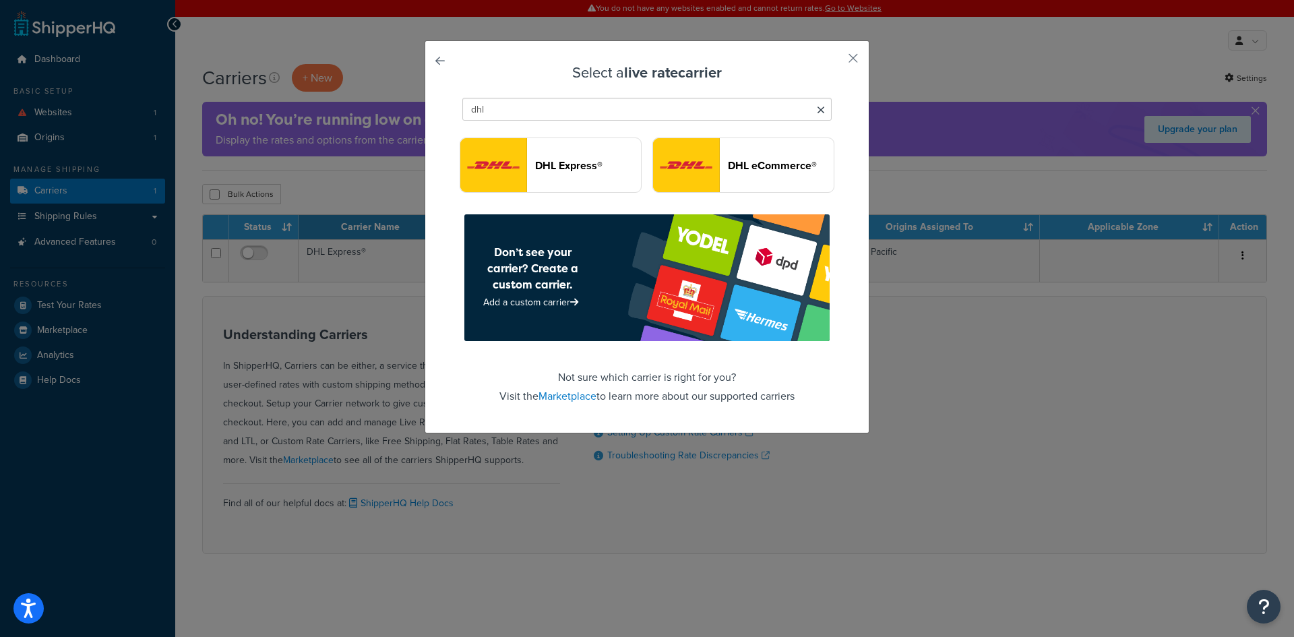 The image size is (1294, 637). I want to click on header: DHL eCommerce®, so click(781, 165).